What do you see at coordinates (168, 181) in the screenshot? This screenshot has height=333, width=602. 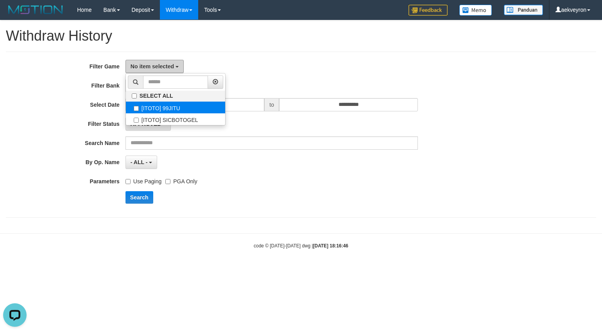 I see `input: PGA Only` at bounding box center [168, 181].